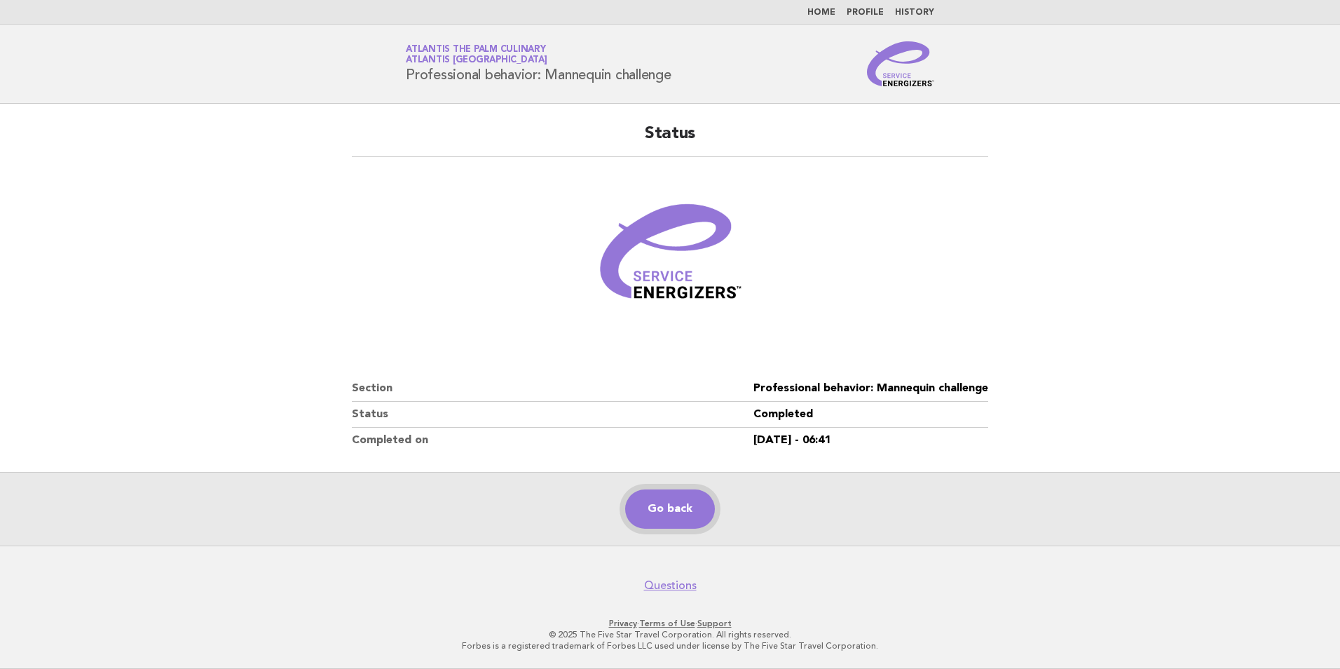 Image resolution: width=1340 pixels, height=669 pixels. I want to click on dt: Status, so click(552, 414).